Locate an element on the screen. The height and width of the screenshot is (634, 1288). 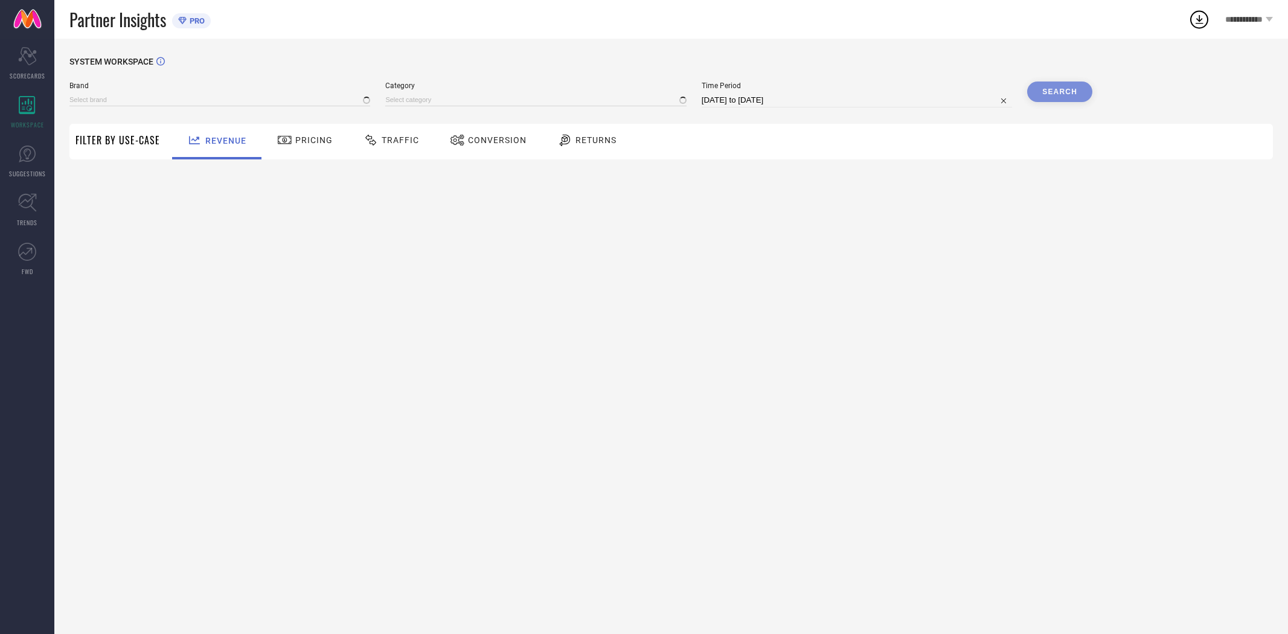
span: WORKSPACE is located at coordinates (27, 124).